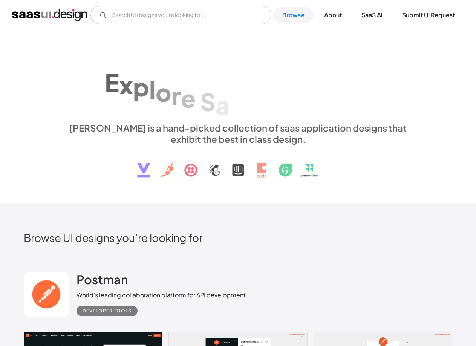 The height and width of the screenshot is (346, 476). Describe the element at coordinates (126, 84) in the screenshot. I see `div: x` at that location.